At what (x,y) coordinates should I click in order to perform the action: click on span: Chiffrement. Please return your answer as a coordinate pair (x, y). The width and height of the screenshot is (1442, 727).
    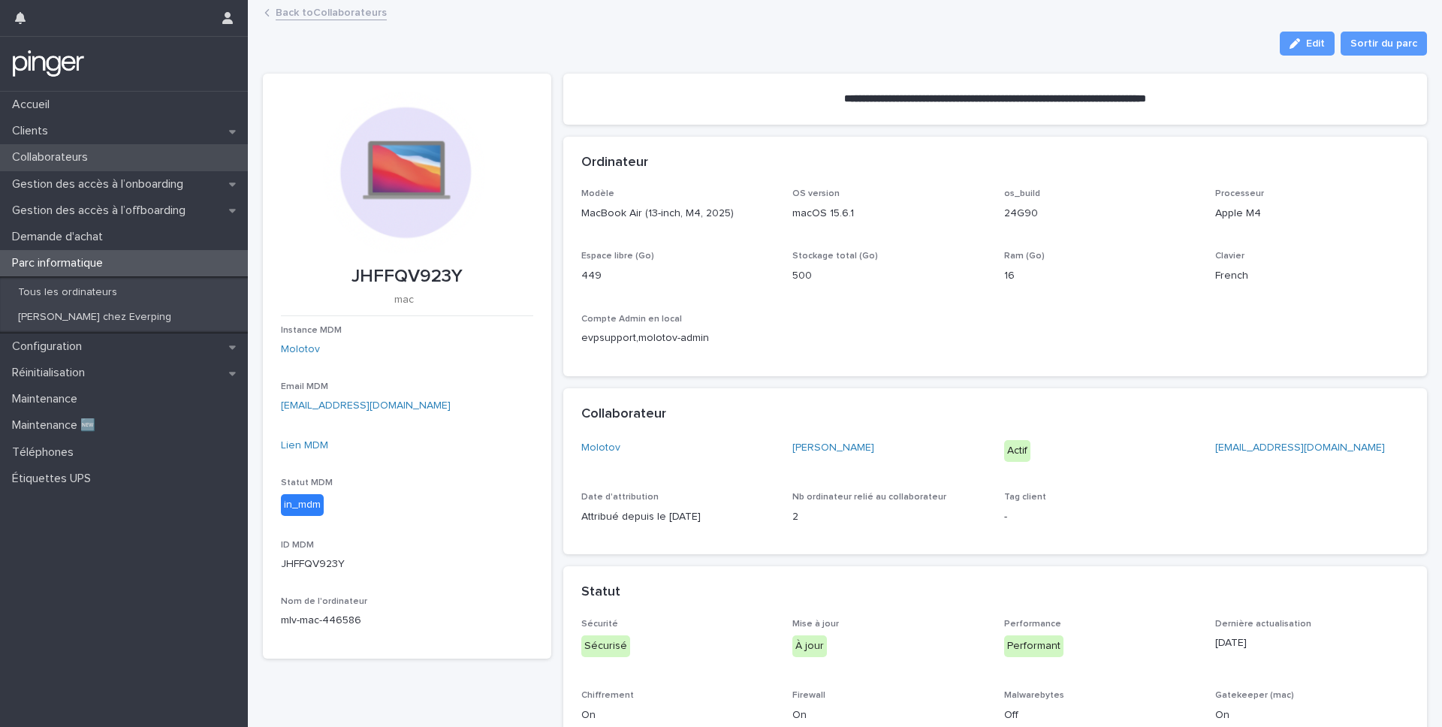
    Looking at the image, I should click on (608, 695).